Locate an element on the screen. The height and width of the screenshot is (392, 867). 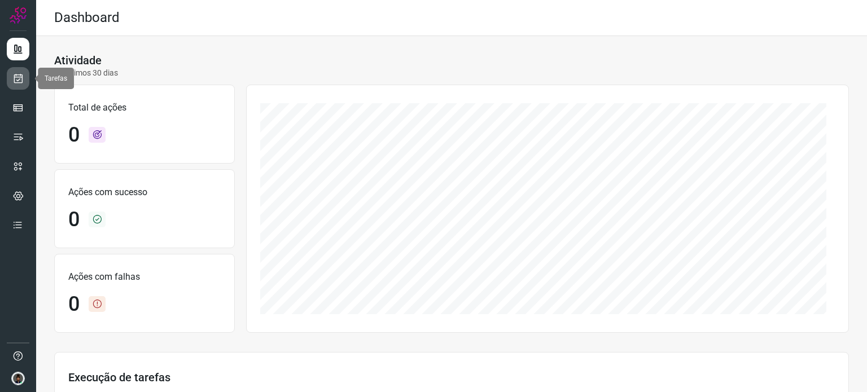
h3: Execução de tarefas is located at coordinates (452, 378).